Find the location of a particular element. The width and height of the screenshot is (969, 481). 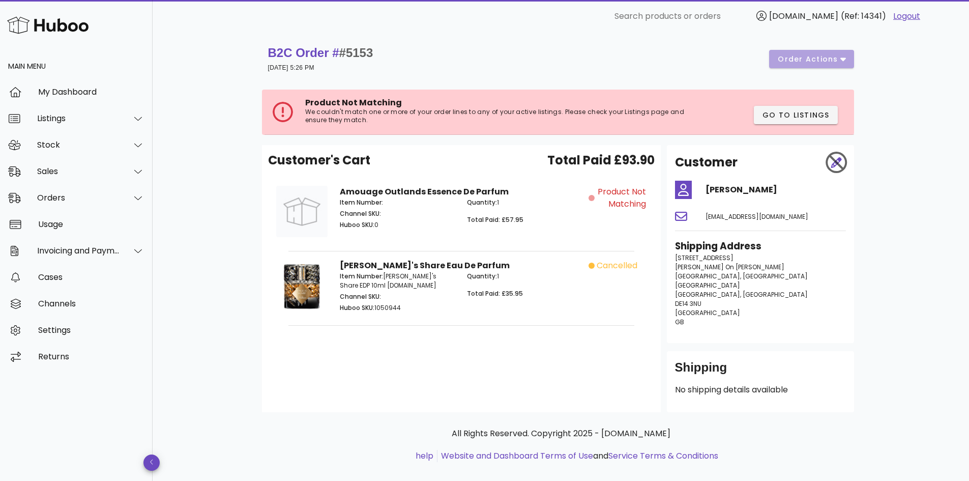

a: Logout is located at coordinates (906, 16).